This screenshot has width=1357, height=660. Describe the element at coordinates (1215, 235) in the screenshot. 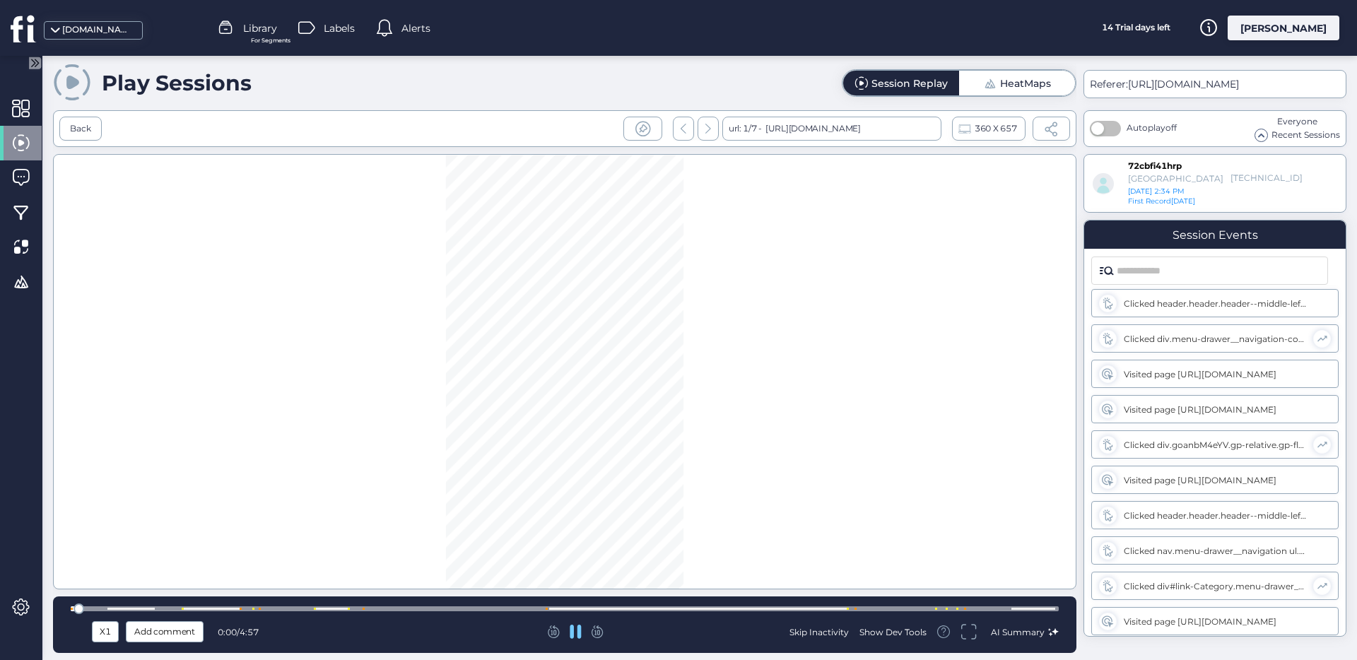

I see `div: Session Events` at that location.